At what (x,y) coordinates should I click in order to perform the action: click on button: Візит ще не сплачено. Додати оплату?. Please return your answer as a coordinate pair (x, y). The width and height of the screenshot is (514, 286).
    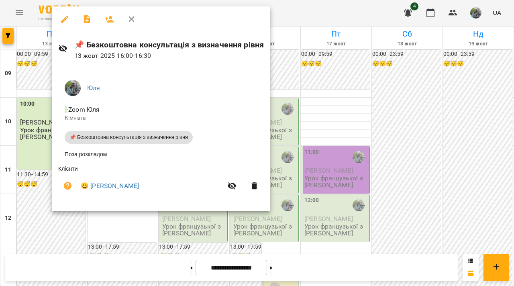
    Looking at the image, I should click on (68, 186).